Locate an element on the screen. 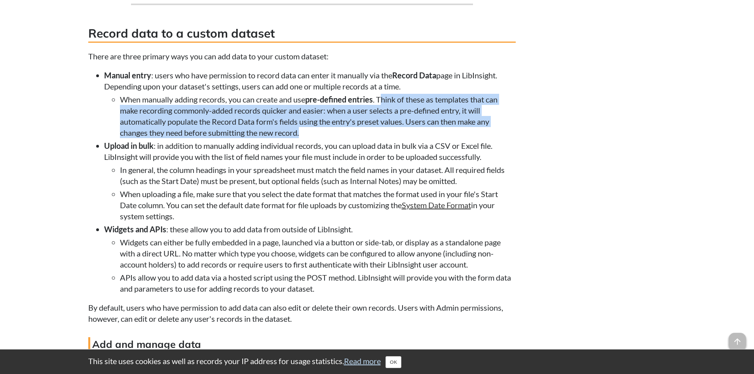 The height and width of the screenshot is (374, 754). p: There are three primary ways you can add data to your custom dataset: is located at coordinates (302, 56).